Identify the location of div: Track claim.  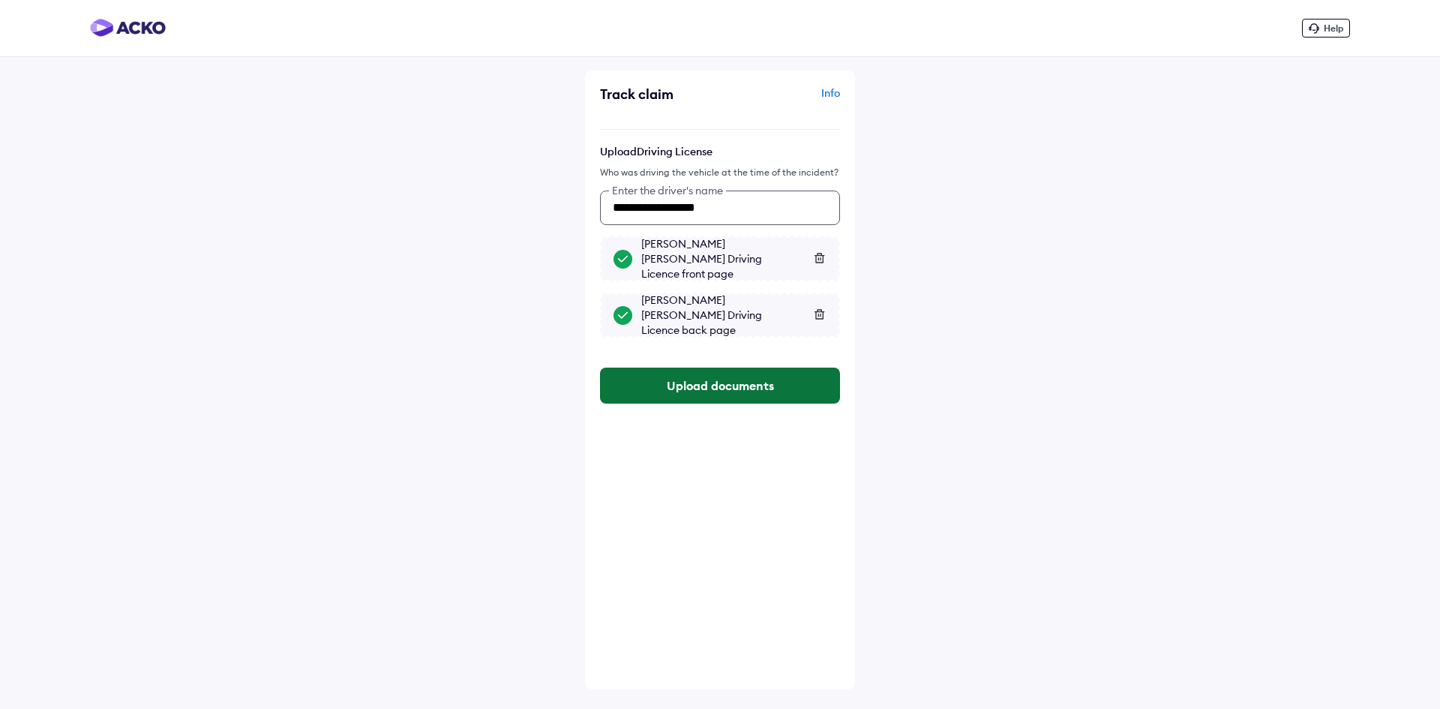
(658, 94).